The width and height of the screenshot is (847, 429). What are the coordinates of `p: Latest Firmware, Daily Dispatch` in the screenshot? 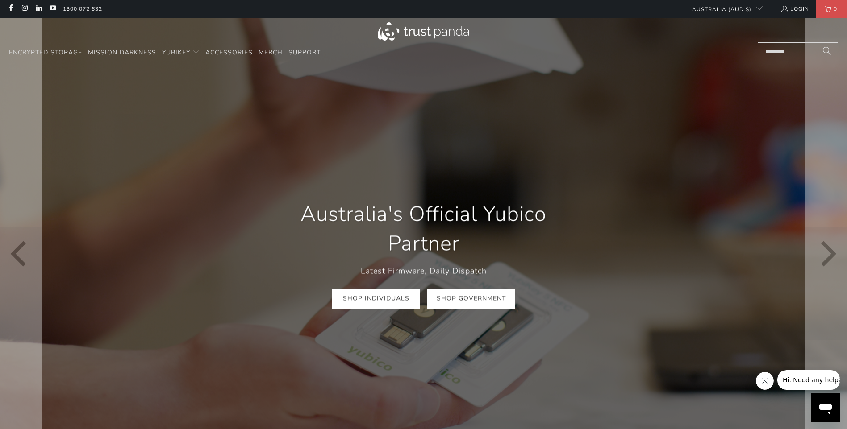 It's located at (424, 271).